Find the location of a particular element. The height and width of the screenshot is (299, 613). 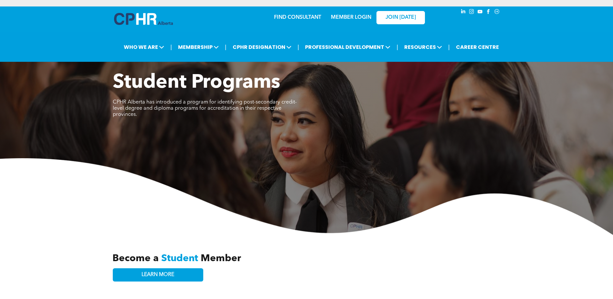

img: A blue and white logo for cp alberta is located at coordinates (144, 19).